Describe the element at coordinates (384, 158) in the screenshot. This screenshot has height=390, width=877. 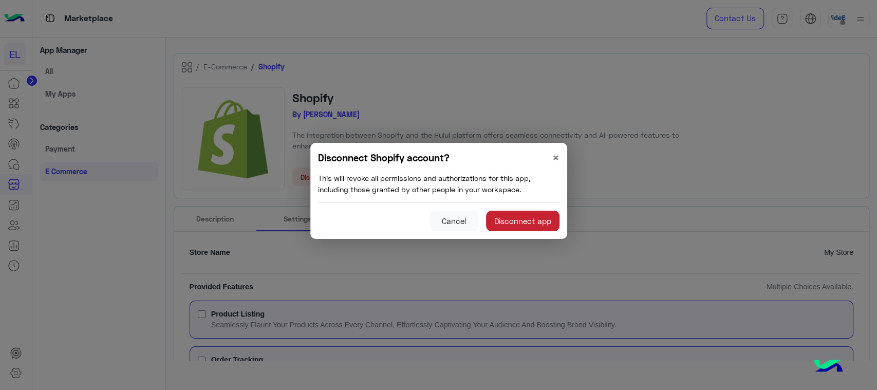
I see `h5: Disconnect Shopify account?` at that location.